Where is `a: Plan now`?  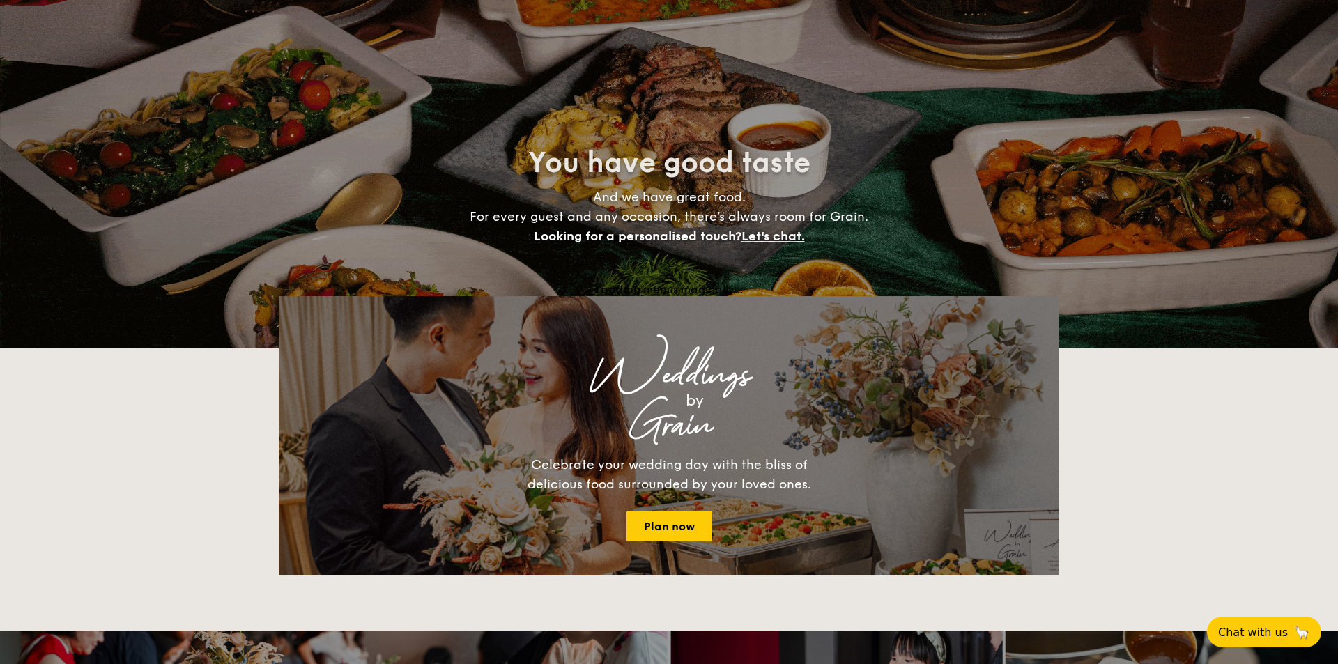 a: Plan now is located at coordinates (669, 526).